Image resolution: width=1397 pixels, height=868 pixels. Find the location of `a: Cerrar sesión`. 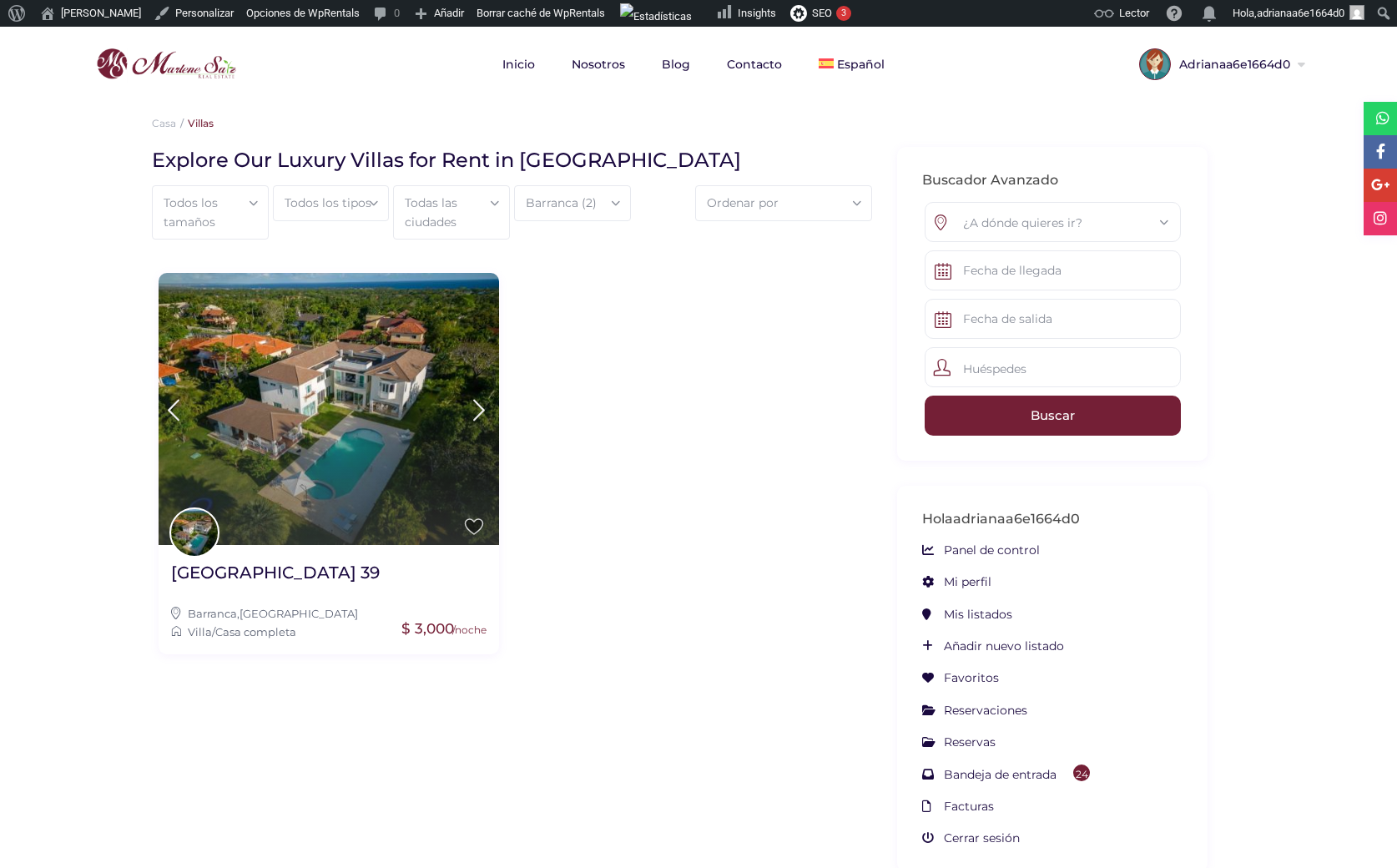

a: Cerrar sesión is located at coordinates (970, 838).